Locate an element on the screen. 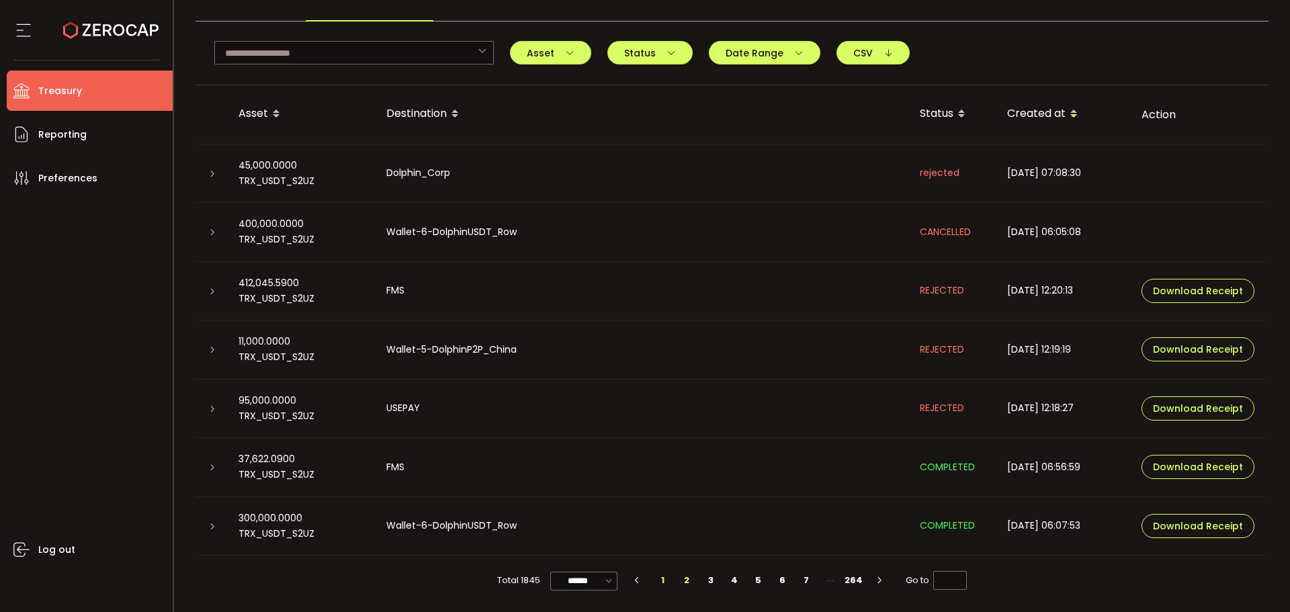  div: Asset is located at coordinates (302, 114).